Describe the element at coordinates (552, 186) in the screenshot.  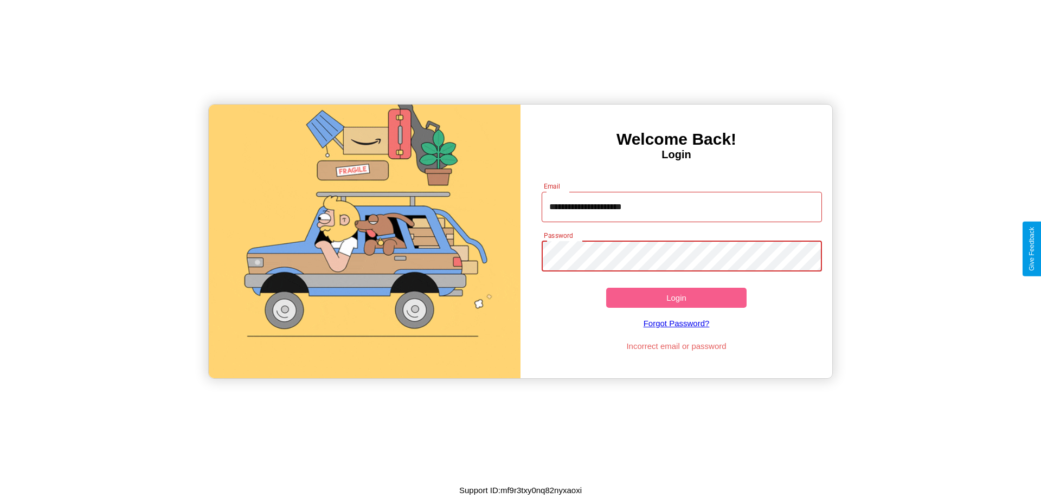
I see `label: Email` at that location.